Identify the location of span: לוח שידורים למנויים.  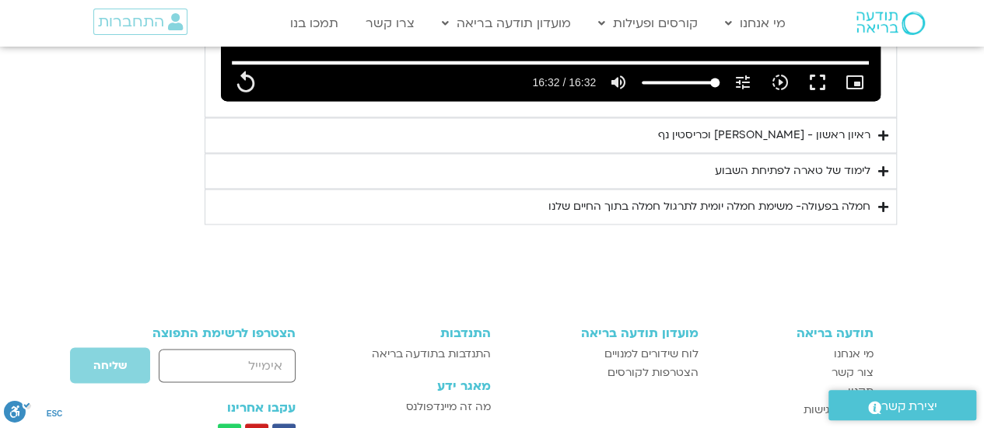
(651, 354).